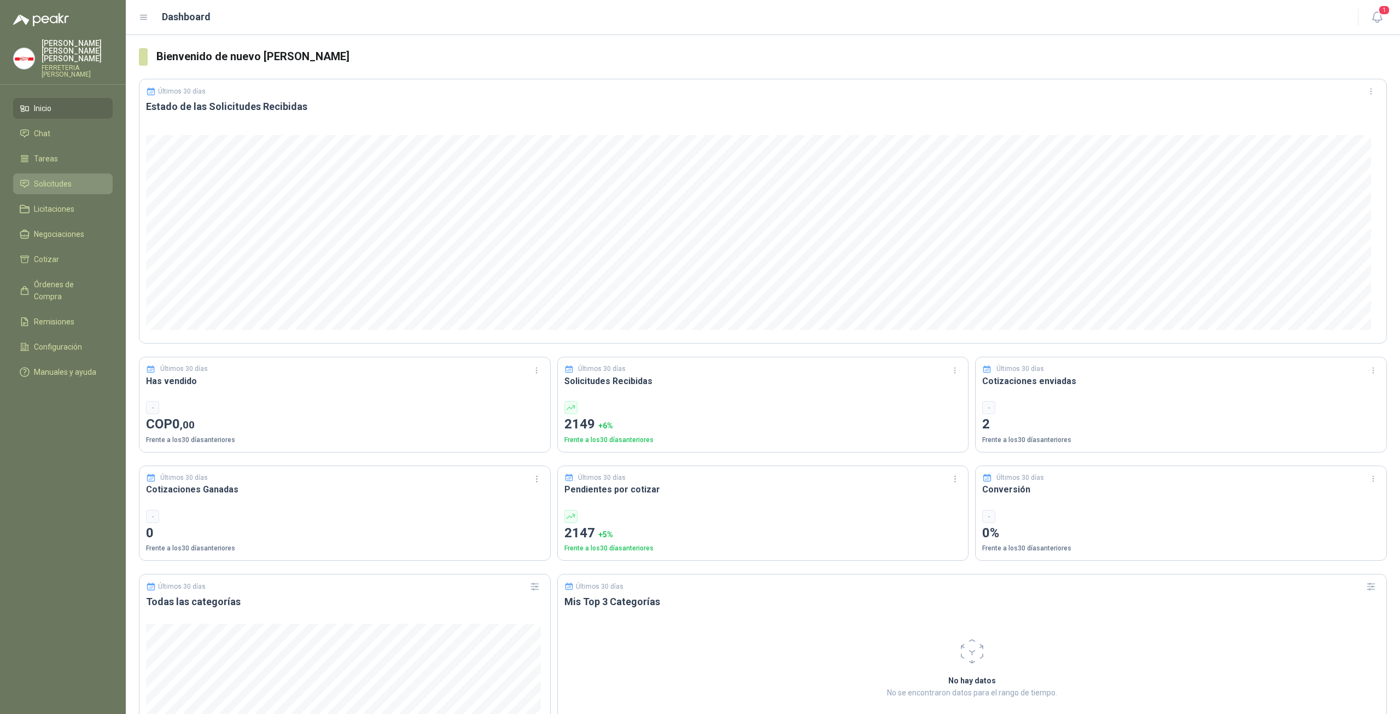 Image resolution: width=1400 pixels, height=714 pixels. What do you see at coordinates (763, 381) in the screenshot?
I see `h3: Solicitudes Recibidas` at bounding box center [763, 381].